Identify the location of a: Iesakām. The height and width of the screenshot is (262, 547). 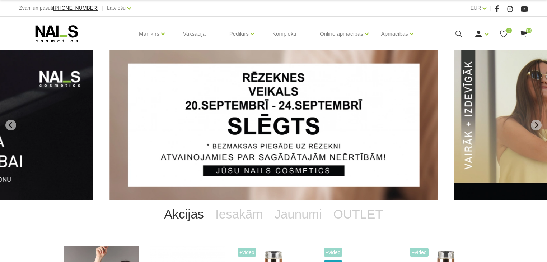
(239, 214).